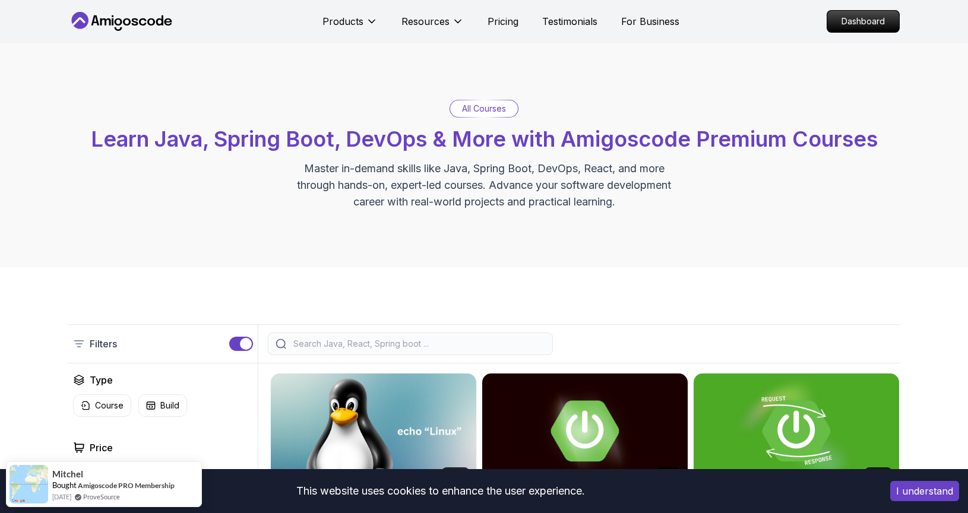 The height and width of the screenshot is (513, 968). I want to click on span: Mitchel, so click(68, 474).